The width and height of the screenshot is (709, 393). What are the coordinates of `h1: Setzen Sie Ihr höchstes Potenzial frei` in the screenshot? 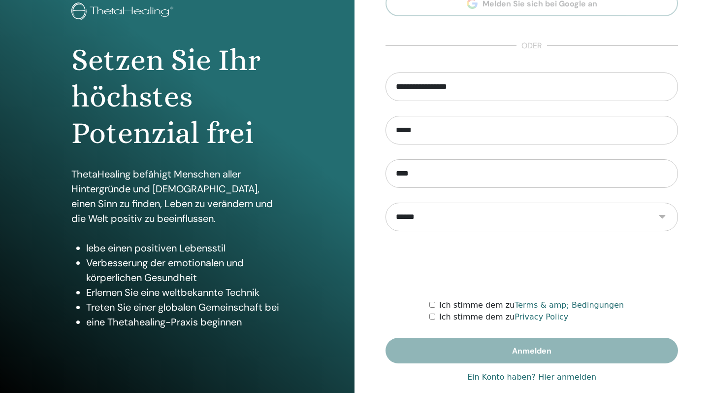 It's located at (177, 97).